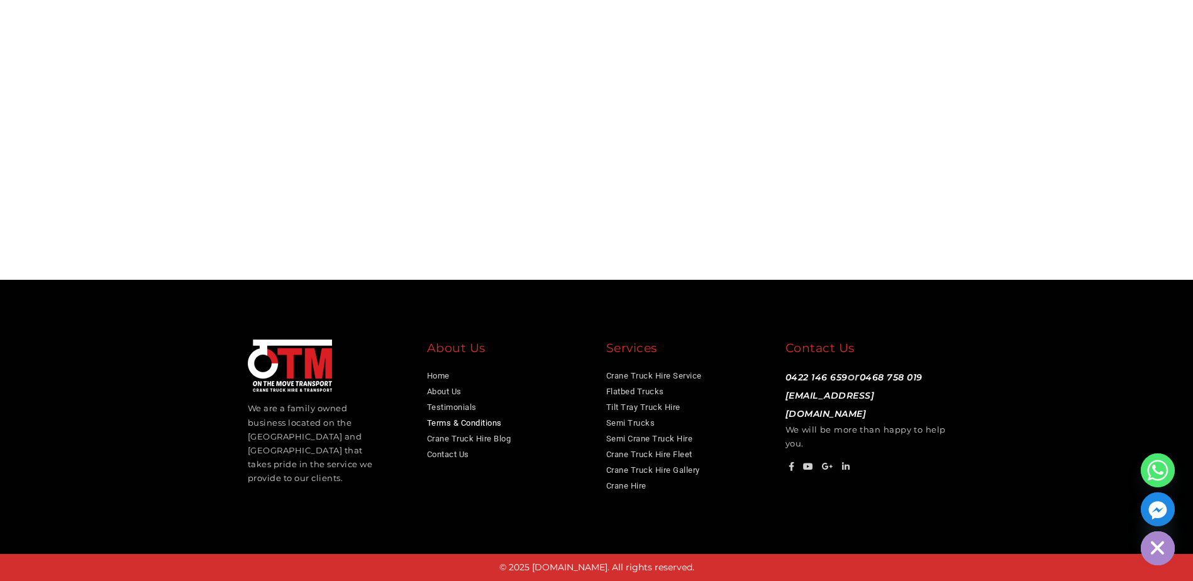 The image size is (1193, 581). Describe the element at coordinates (448, 454) in the screenshot. I see `a: Contact Us` at that location.